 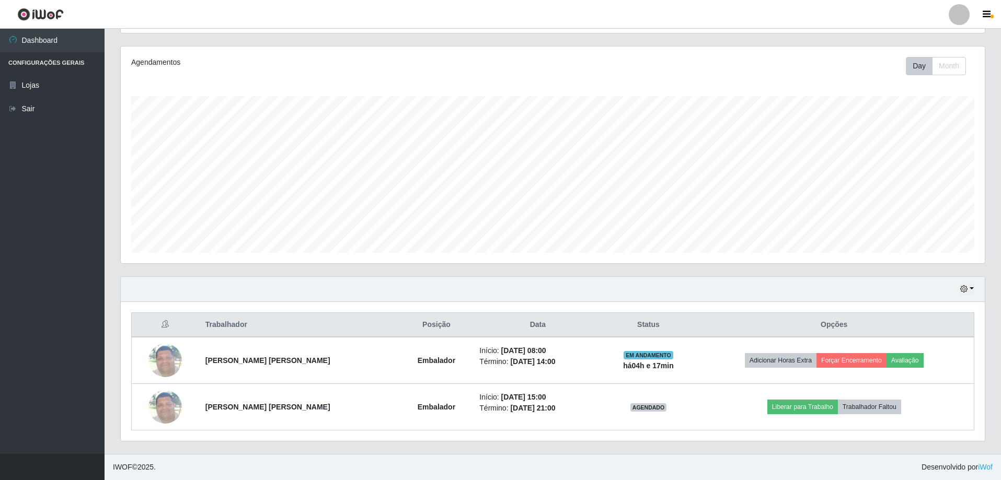 I want to click on a: iWof, so click(x=985, y=467).